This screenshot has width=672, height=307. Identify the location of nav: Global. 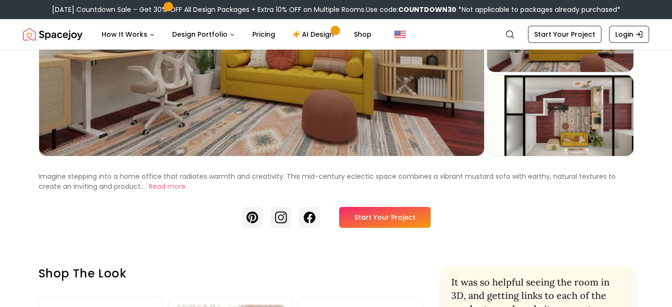
(336, 34).